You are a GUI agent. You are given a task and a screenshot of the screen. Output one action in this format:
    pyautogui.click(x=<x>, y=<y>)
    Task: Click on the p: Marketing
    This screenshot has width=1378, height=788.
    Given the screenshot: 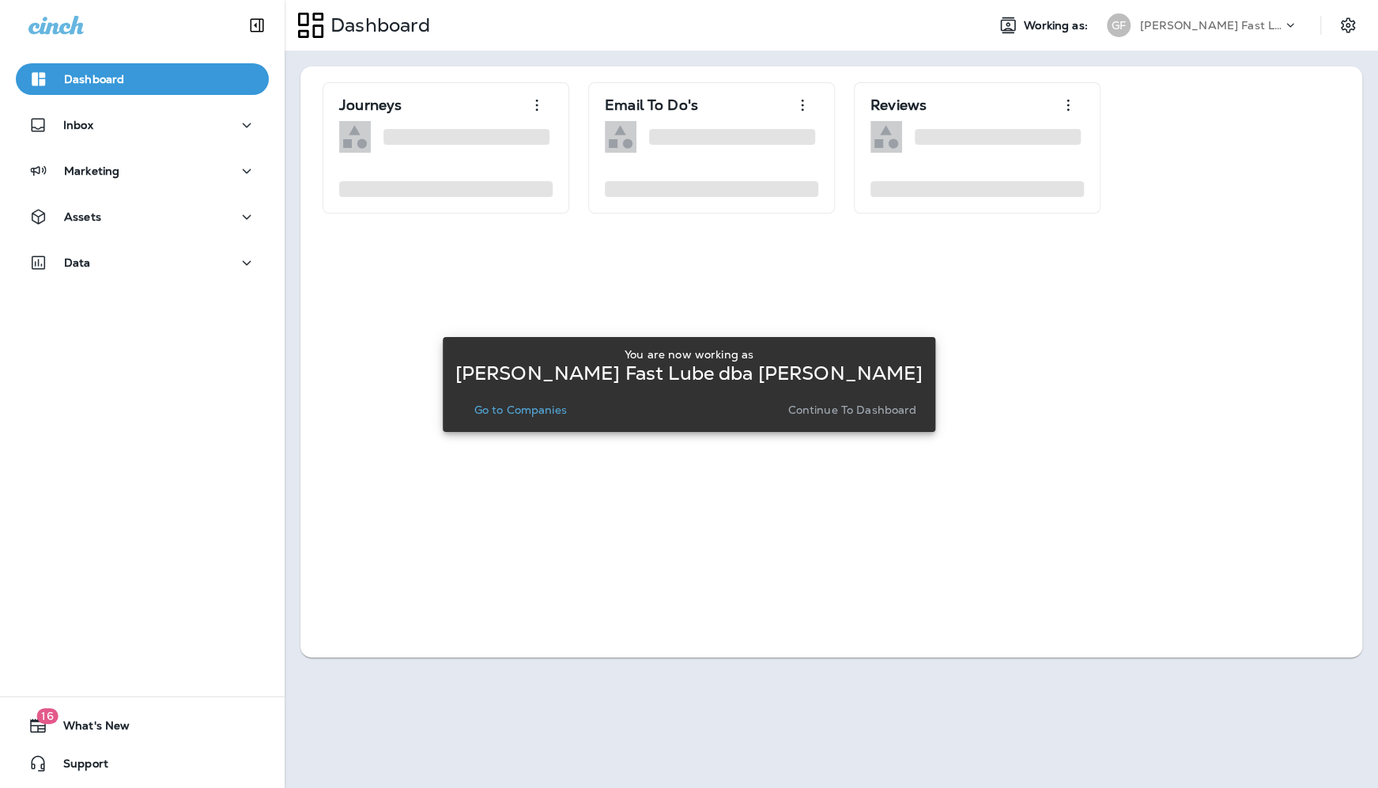 What is the action you would take?
    pyautogui.click(x=92, y=171)
    